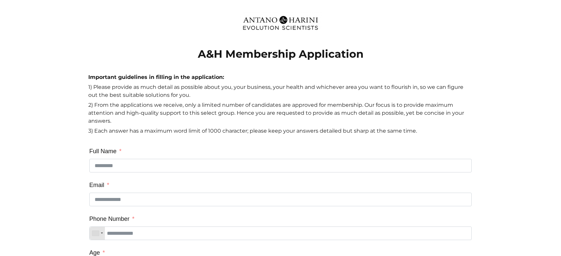 Image resolution: width=561 pixels, height=256 pixels. What do you see at coordinates (112, 219) in the screenshot?
I see `label: Phone Number` at bounding box center [112, 219].